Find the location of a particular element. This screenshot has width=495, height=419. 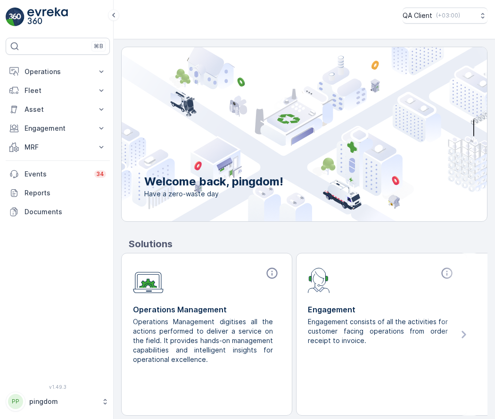

a: Documents is located at coordinates (58, 212).